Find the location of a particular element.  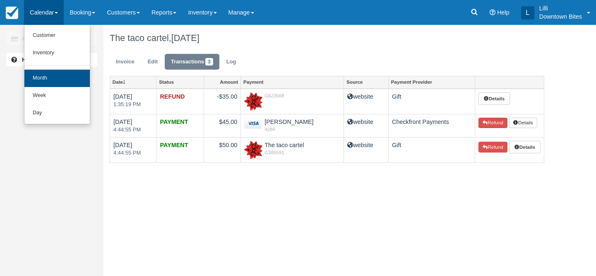

a: Date is located at coordinates (133, 82).